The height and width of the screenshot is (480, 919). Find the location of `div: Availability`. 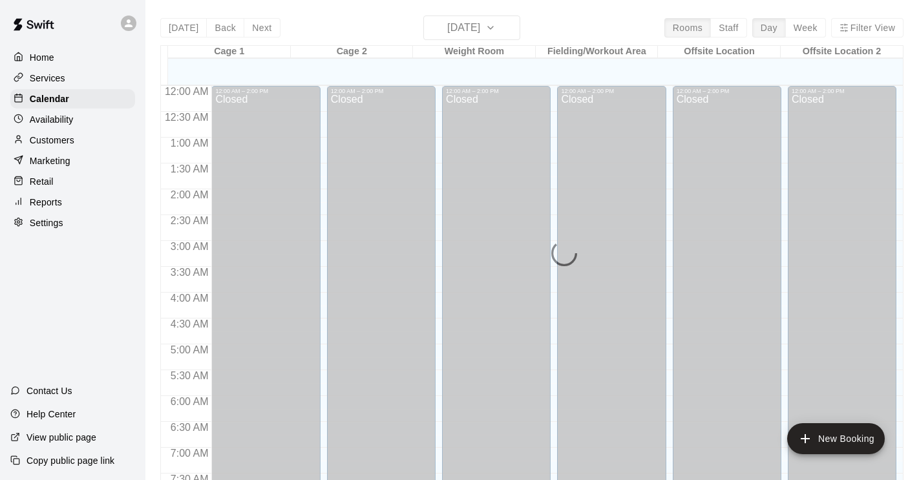

div: Availability is located at coordinates (72, 120).